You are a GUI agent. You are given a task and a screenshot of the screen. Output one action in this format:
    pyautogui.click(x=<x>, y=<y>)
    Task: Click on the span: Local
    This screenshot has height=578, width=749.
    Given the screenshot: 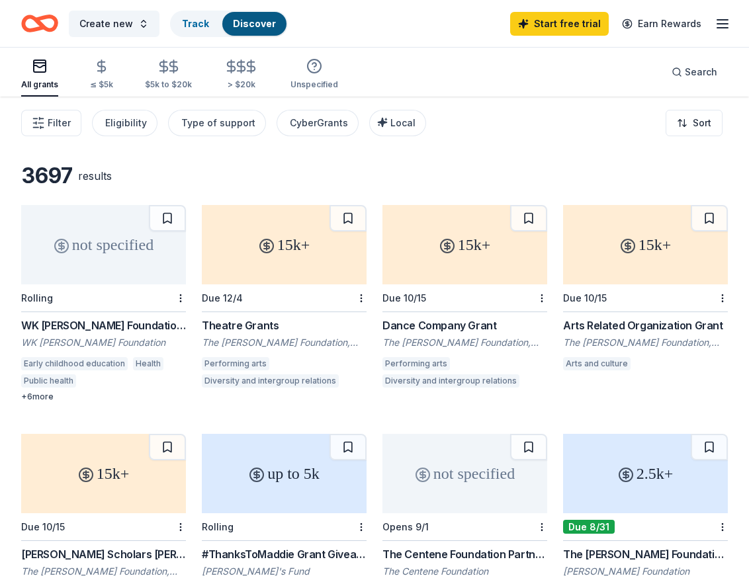 What is the action you would take?
    pyautogui.click(x=403, y=122)
    